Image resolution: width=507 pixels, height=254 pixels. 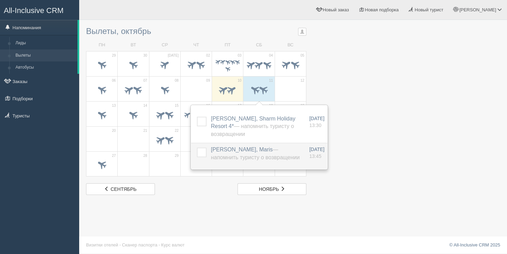 What do you see at coordinates (290, 45) in the screenshot?
I see `td: ВС` at bounding box center [290, 45].